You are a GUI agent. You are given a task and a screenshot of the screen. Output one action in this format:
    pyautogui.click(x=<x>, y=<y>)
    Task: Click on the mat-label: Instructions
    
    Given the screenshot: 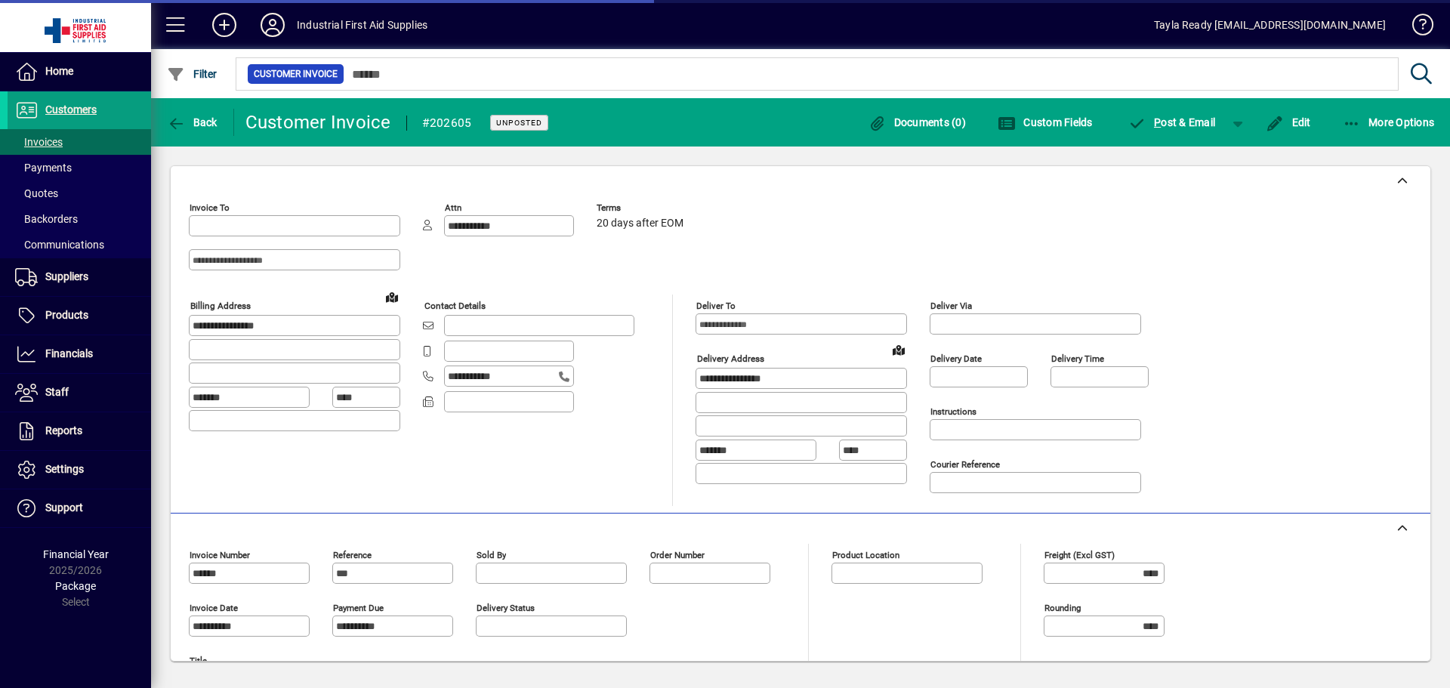 What is the action you would take?
    pyautogui.click(x=953, y=412)
    